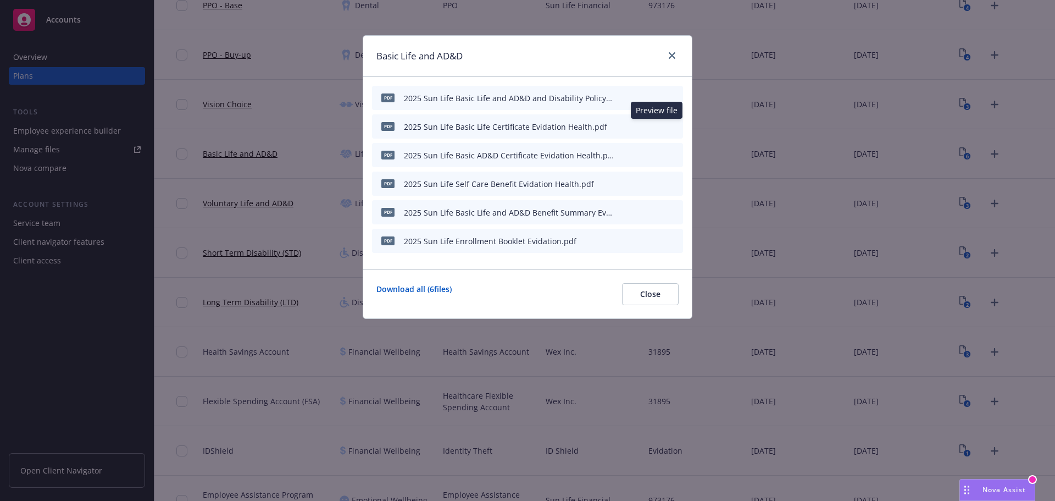  Describe the element at coordinates (509, 155) in the screenshot. I see `div: 2025 Sun Life Basic AD&D Certificate Evidation Health.pdf` at that location.